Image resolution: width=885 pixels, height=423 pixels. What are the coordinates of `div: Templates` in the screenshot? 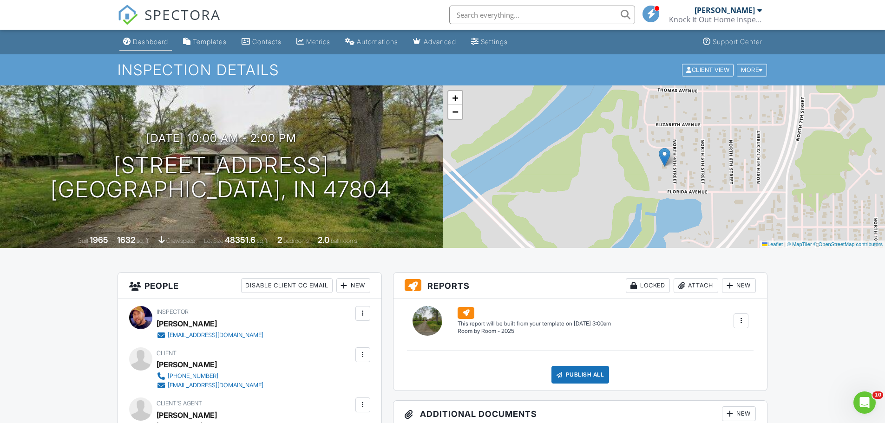 It's located at (209, 41).